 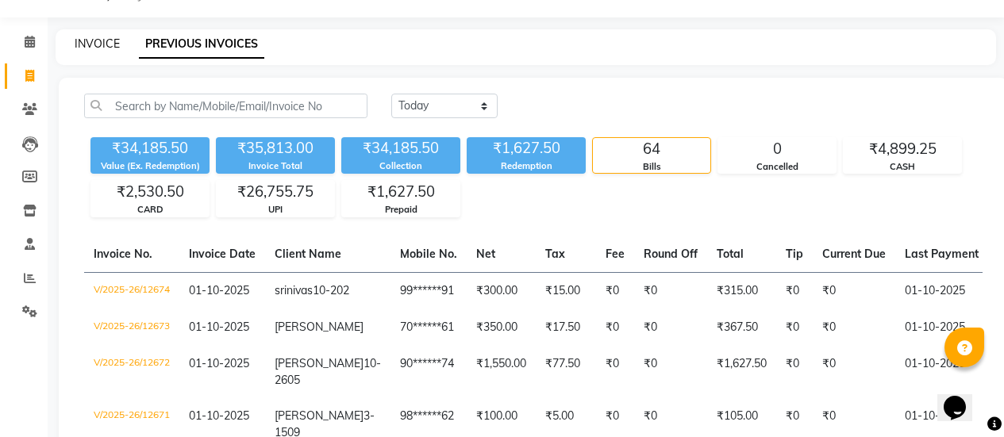 I want to click on div: 64, so click(x=652, y=149).